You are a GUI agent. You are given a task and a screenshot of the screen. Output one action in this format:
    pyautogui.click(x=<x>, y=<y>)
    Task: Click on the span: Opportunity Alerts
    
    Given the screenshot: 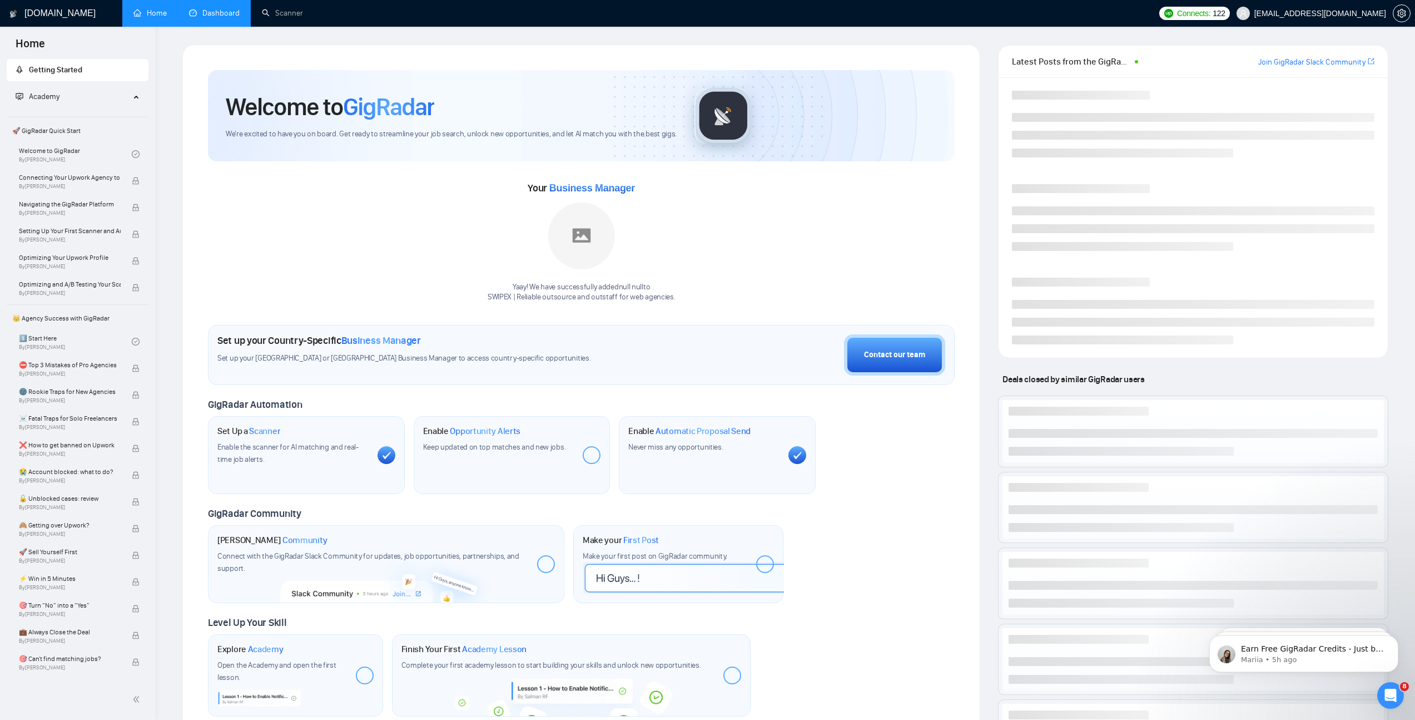 What is the action you would take?
    pyautogui.click(x=485, y=431)
    